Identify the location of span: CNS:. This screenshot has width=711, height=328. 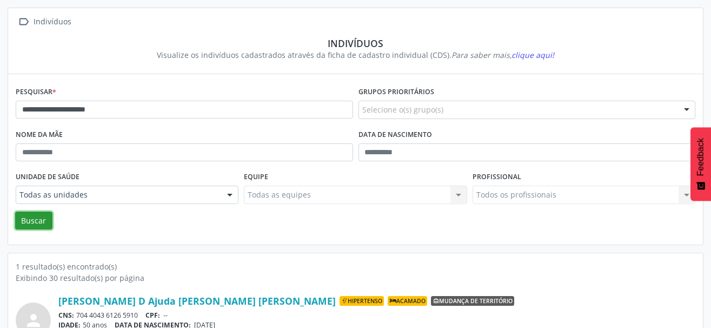
(66, 315).